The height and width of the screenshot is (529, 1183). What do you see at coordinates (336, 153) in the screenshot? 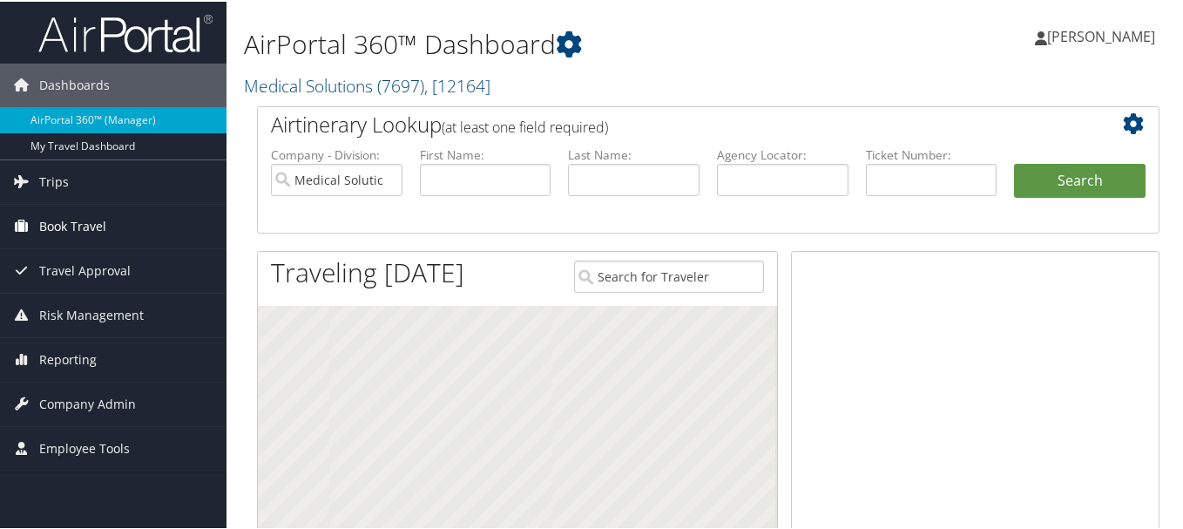
I see `label: Company - Division:` at bounding box center [336, 153].